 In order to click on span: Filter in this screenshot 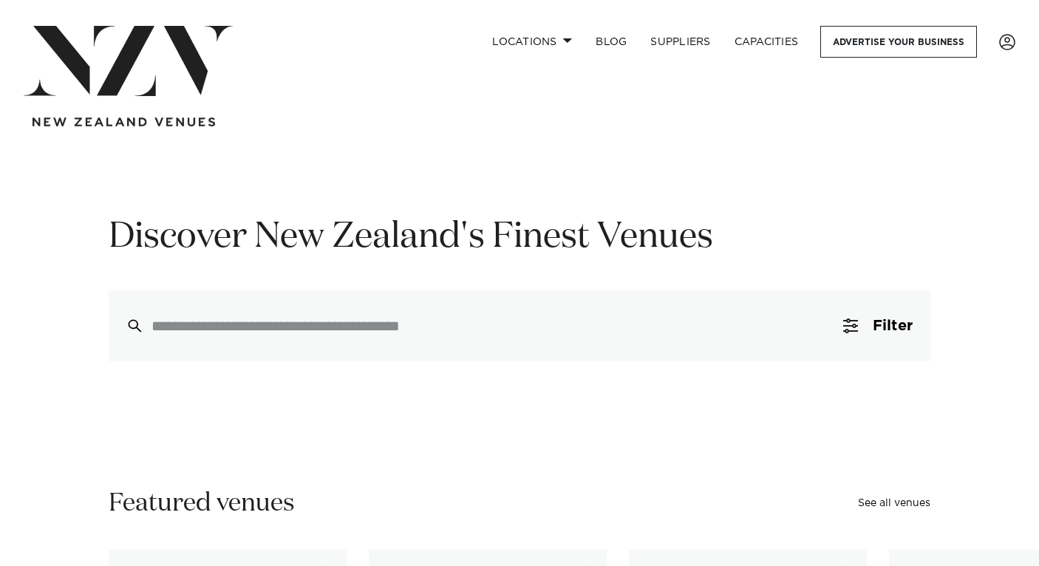, I will do `click(893, 326)`.